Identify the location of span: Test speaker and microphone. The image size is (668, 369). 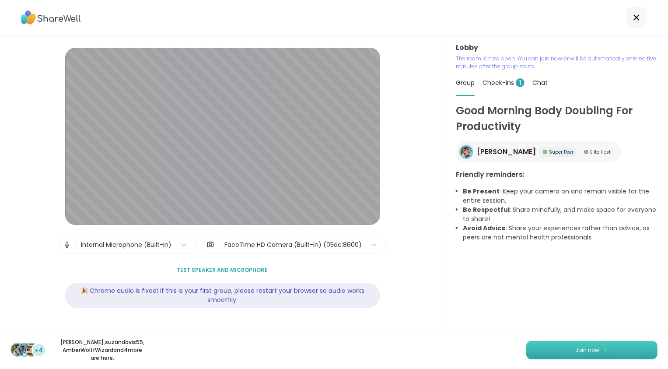
(223, 270).